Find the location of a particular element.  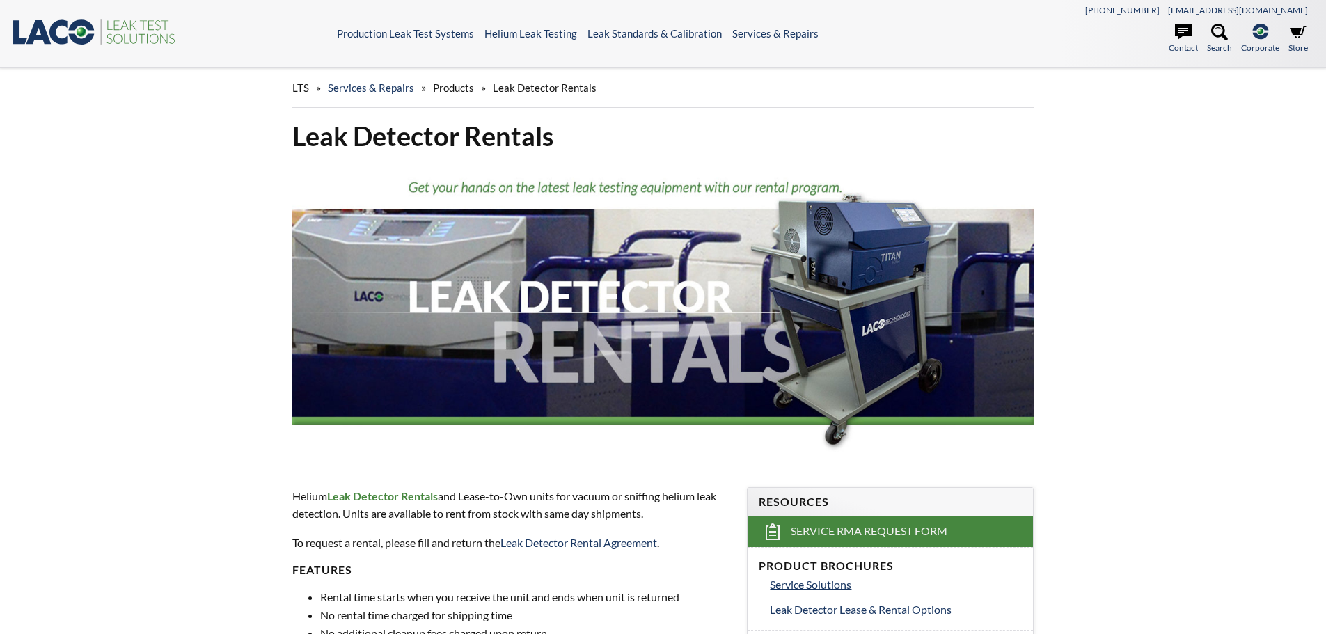

li: Rental time starts when you receive the unit and ends when unit is returned is located at coordinates (525, 597).